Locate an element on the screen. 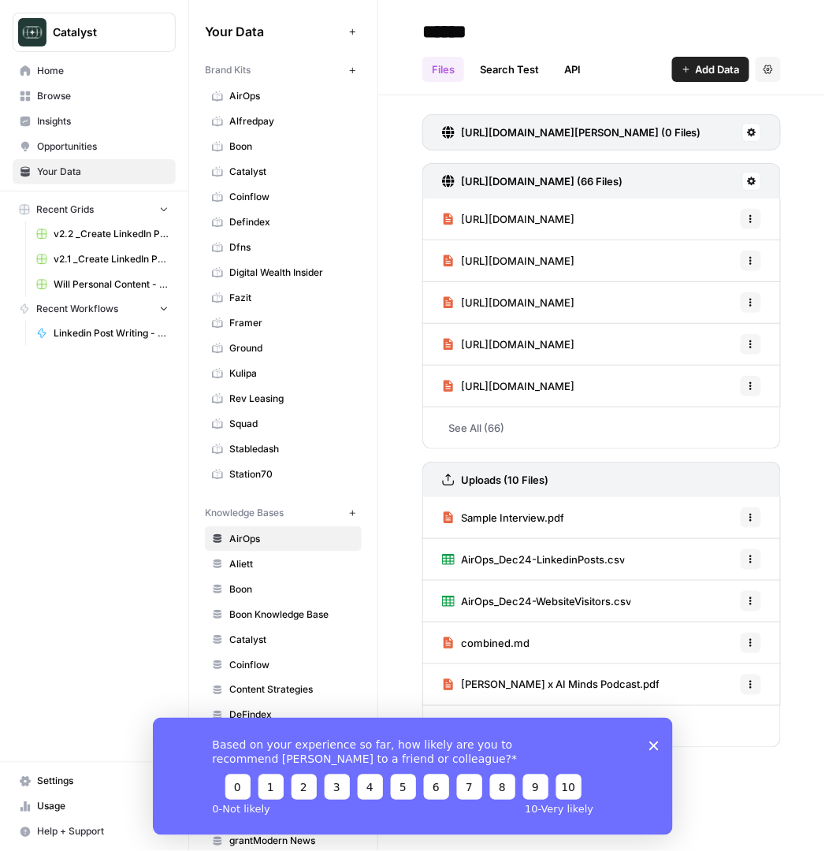 Image resolution: width=825 pixels, height=851 pixels. button: 10 is located at coordinates (416, 69).